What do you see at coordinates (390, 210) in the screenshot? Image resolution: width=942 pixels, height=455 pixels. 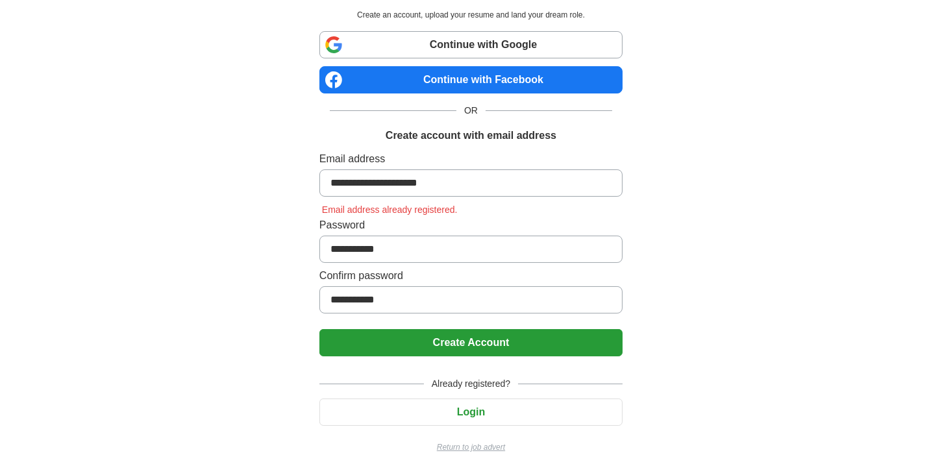 I see `span: Email address already registered.` at bounding box center [390, 210].